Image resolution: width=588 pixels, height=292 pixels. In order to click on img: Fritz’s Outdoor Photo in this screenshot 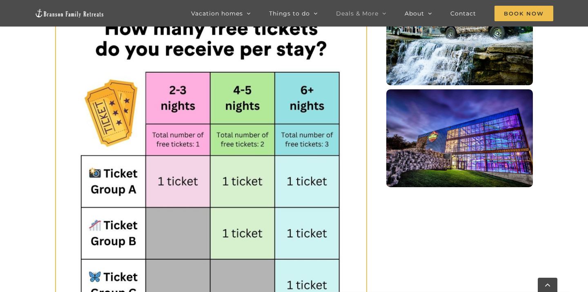, I will do `click(460, 138)`.